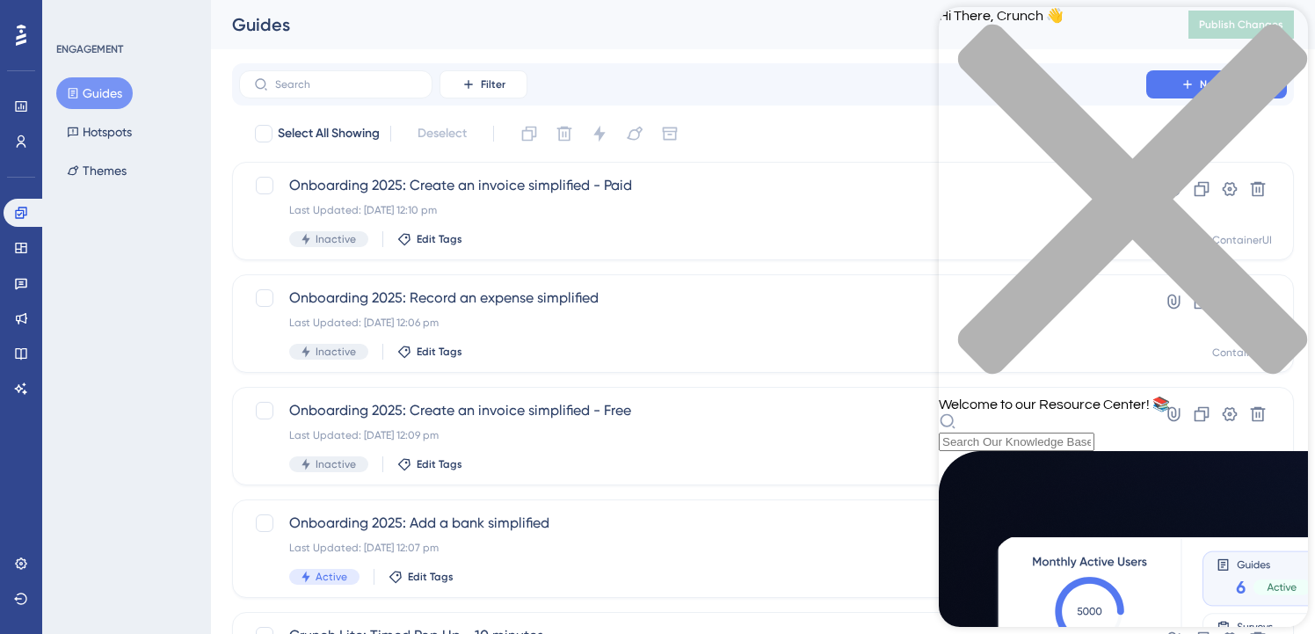 This screenshot has width=1315, height=634. What do you see at coordinates (21, 26) in the screenshot?
I see `img: launcher-image-alternative-text` at bounding box center [21, 26].